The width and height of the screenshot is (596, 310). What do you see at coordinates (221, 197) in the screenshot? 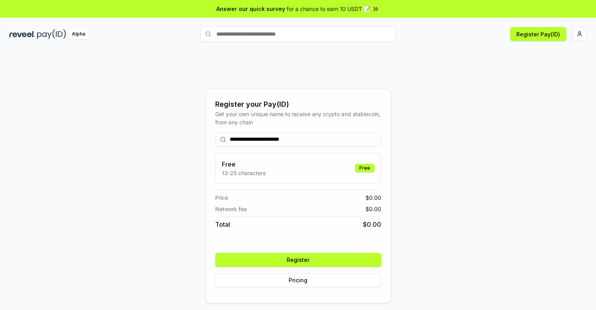
I see `span: Price` at bounding box center [221, 197].